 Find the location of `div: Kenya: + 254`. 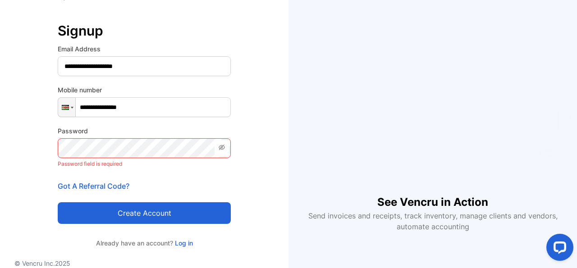

div: Kenya: + 254 is located at coordinates (67, 107).